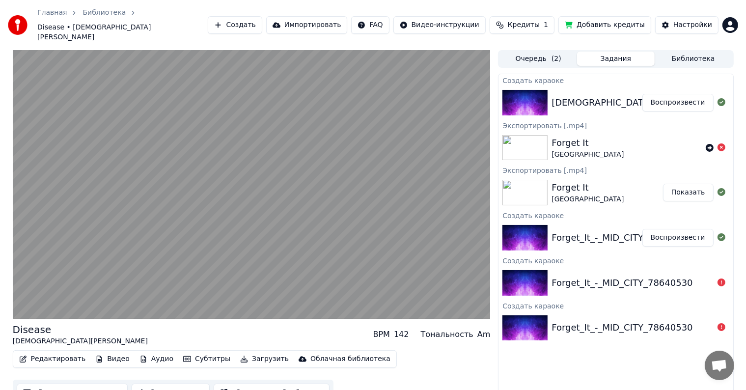 The height and width of the screenshot is (390, 746). I want to click on div: BPM, so click(382, 335).